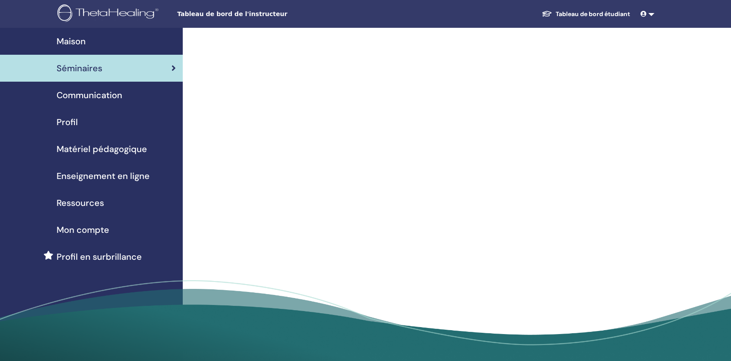 This screenshot has width=731, height=361. I want to click on span: Séminaires, so click(79, 68).